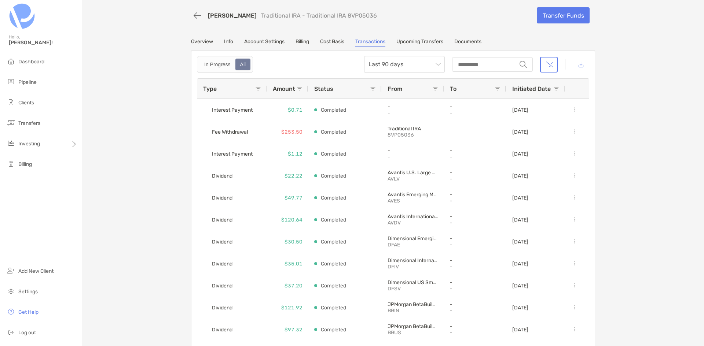  Describe the element at coordinates (11, 123) in the screenshot. I see `img: transfers icon` at that location.